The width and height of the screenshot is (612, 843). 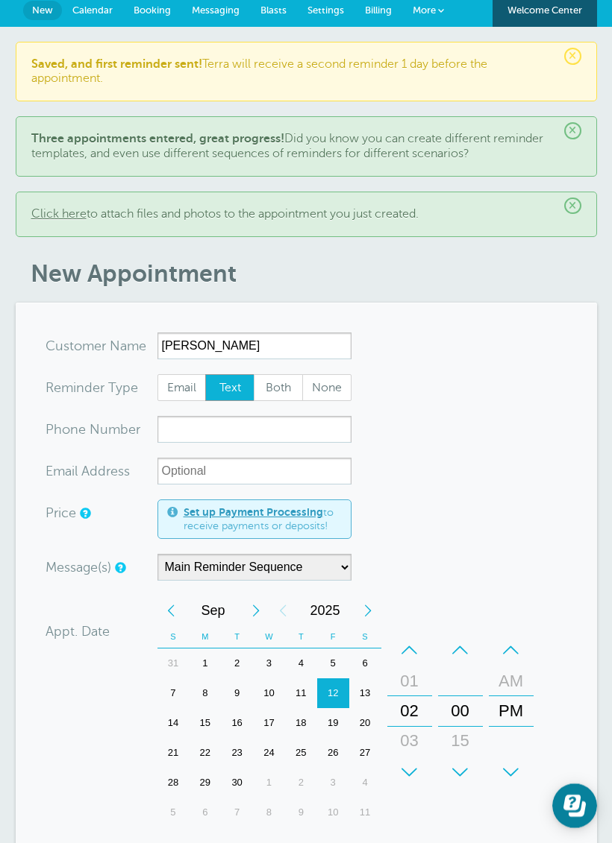 I want to click on span: Email, so click(x=182, y=388).